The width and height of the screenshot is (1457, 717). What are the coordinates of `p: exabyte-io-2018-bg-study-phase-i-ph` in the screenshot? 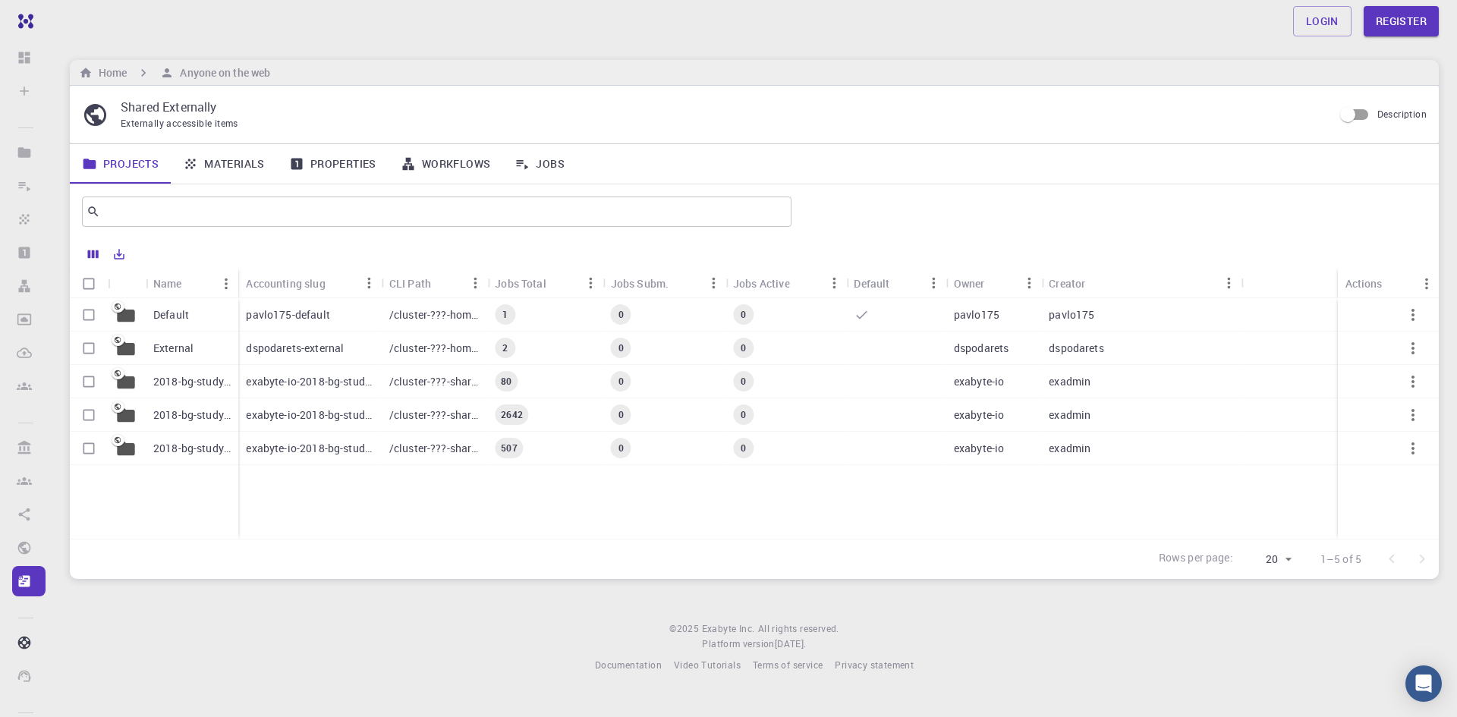 It's located at (310, 382).